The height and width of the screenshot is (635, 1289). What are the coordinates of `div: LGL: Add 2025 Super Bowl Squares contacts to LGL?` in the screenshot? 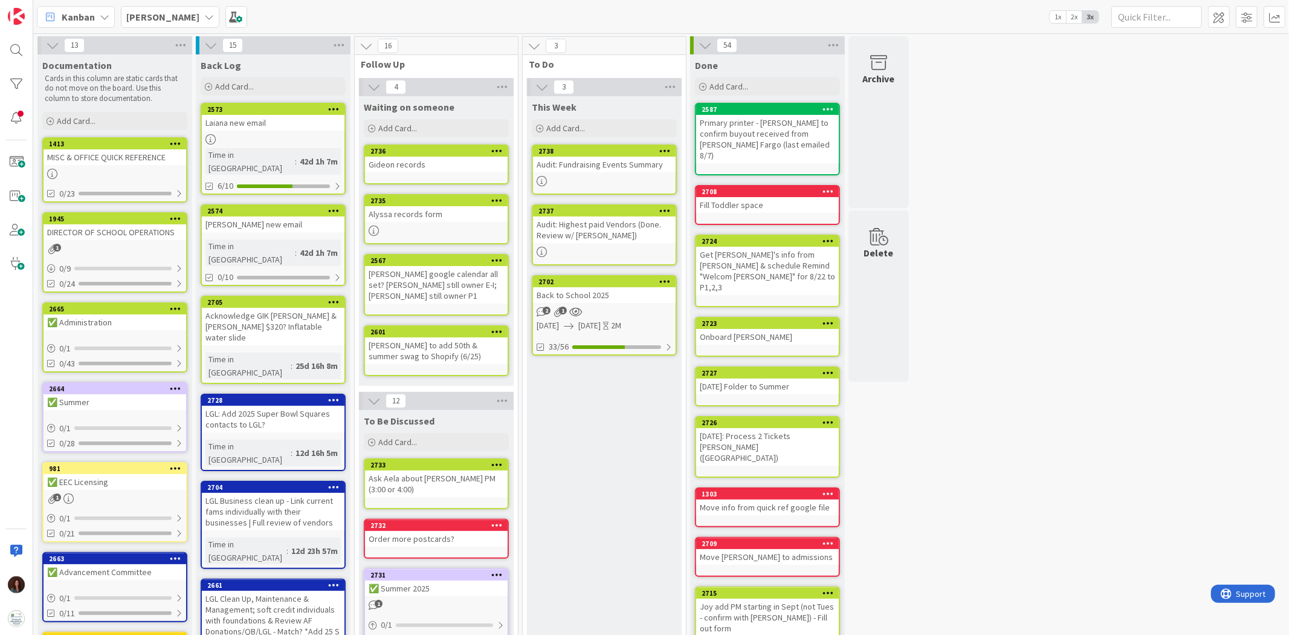 It's located at (273, 419).